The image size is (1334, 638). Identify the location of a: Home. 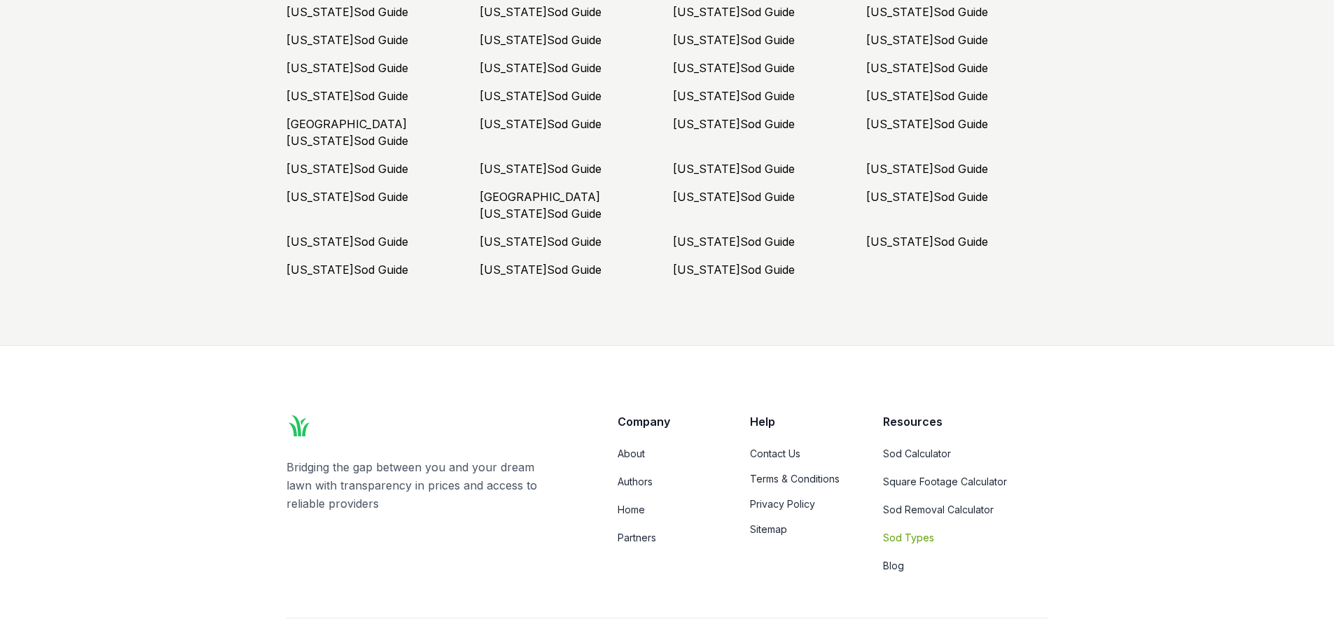
(667, 510).